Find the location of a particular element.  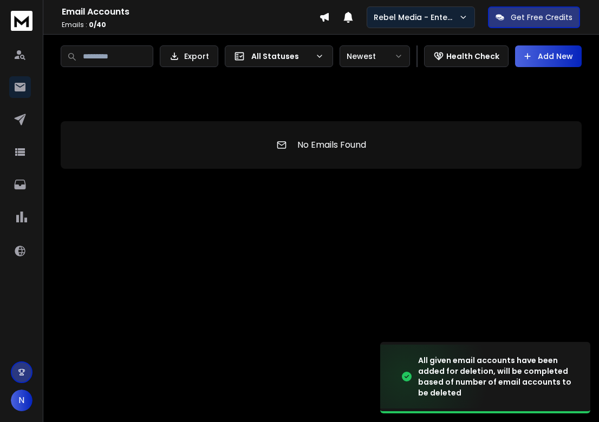

p: Emails : is located at coordinates (190, 25).